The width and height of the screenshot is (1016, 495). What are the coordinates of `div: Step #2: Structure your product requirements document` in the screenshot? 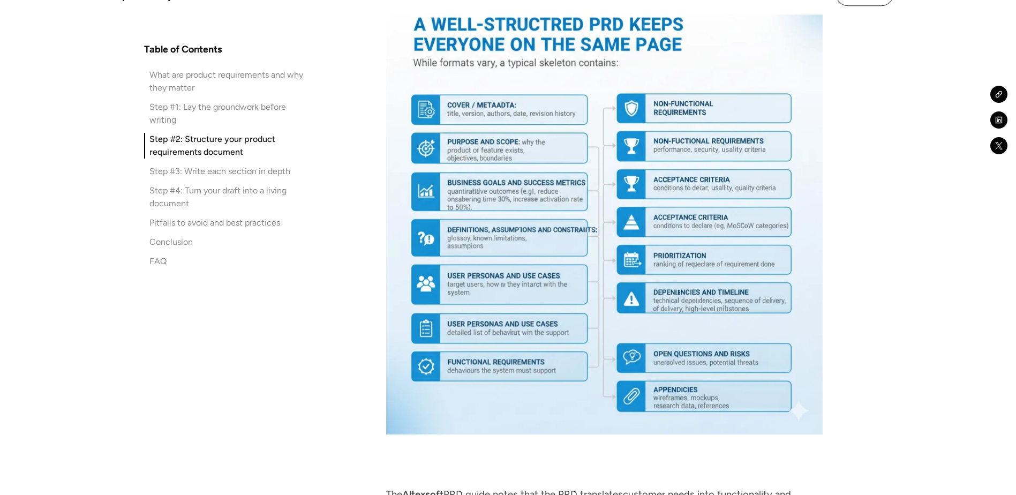 It's located at (231, 146).